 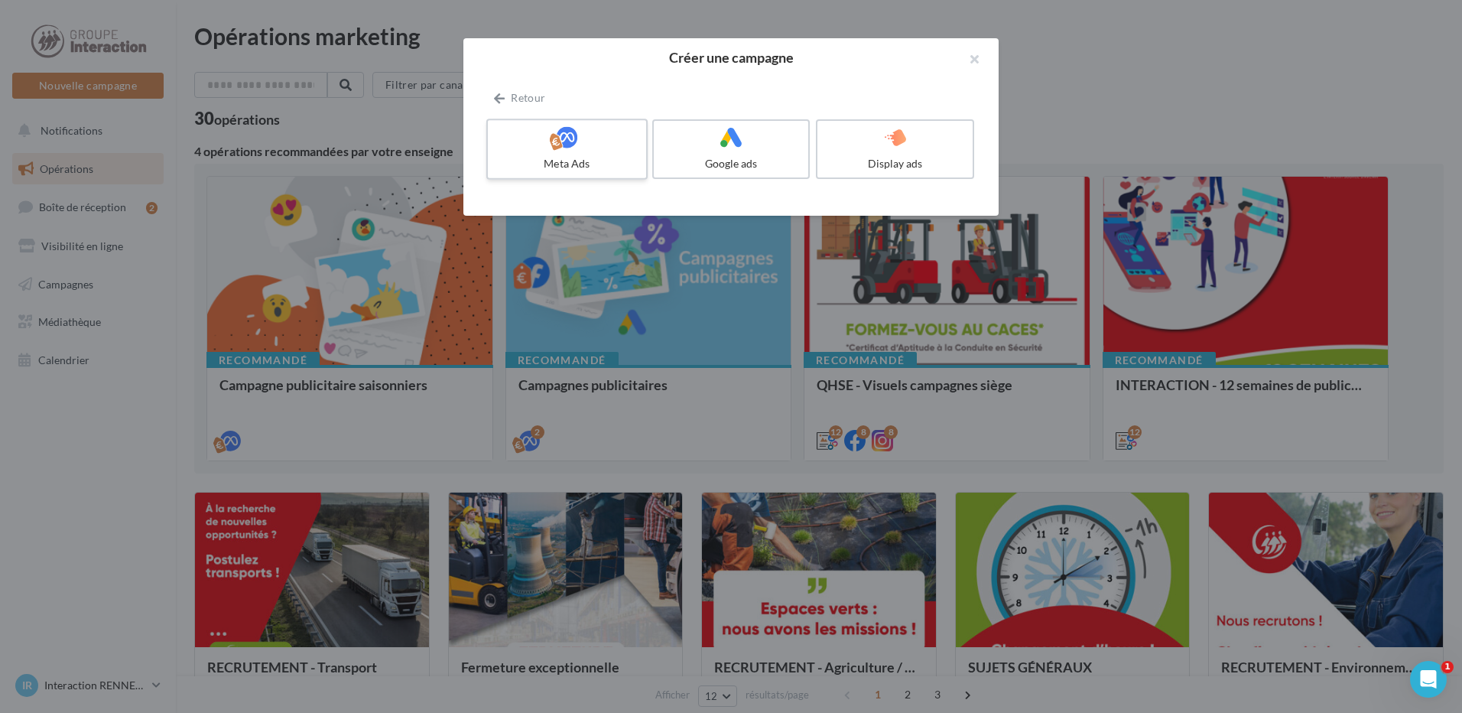 I want to click on div: Meta Ads, so click(x=567, y=164).